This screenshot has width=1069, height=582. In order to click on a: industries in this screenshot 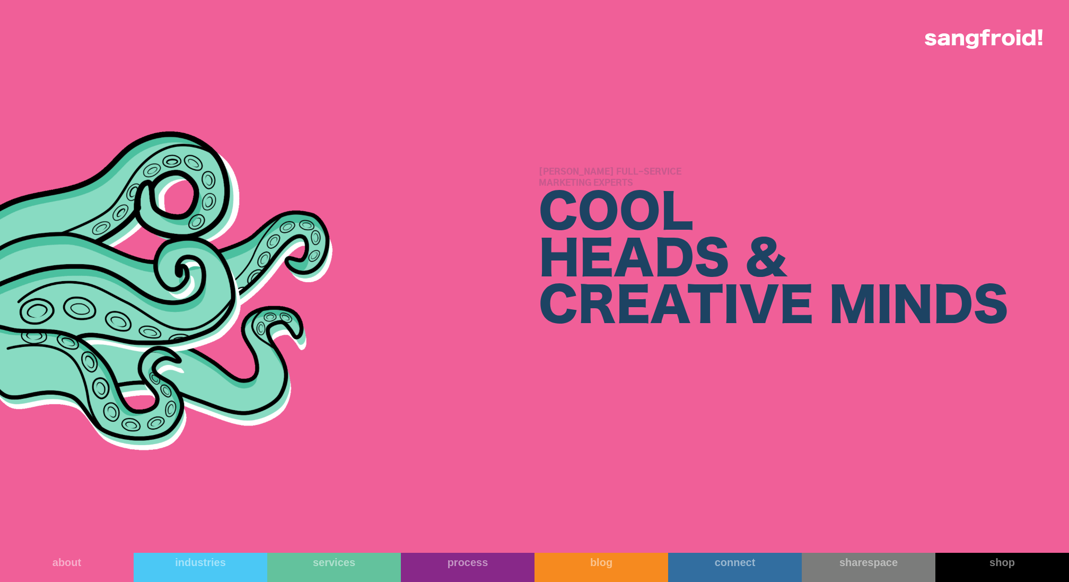, I will do `click(200, 567)`.